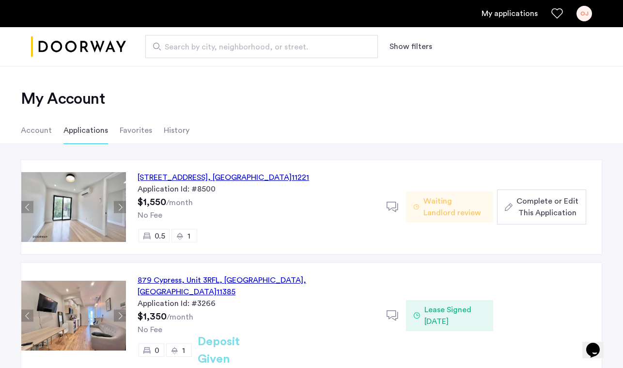 This screenshot has width=623, height=368. What do you see at coordinates (36, 130) in the screenshot?
I see `li: Account` at bounding box center [36, 130].